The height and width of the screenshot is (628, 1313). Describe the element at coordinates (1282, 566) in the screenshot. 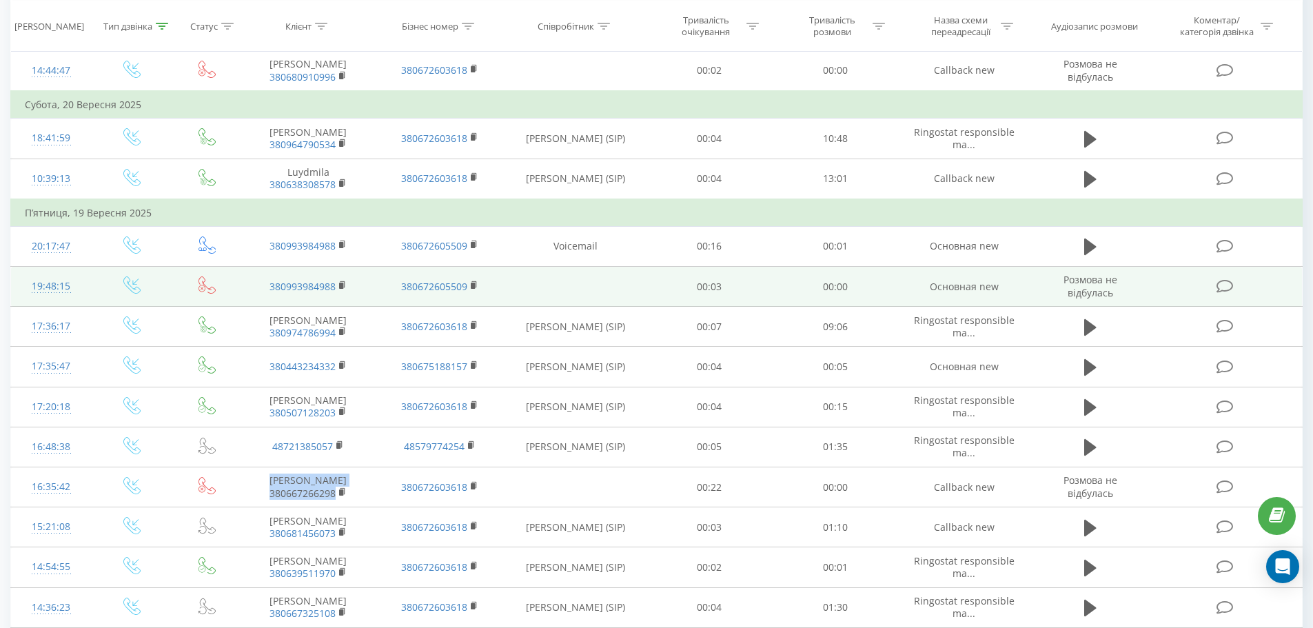

I see `div: Open Intercom Messenger` at that location.